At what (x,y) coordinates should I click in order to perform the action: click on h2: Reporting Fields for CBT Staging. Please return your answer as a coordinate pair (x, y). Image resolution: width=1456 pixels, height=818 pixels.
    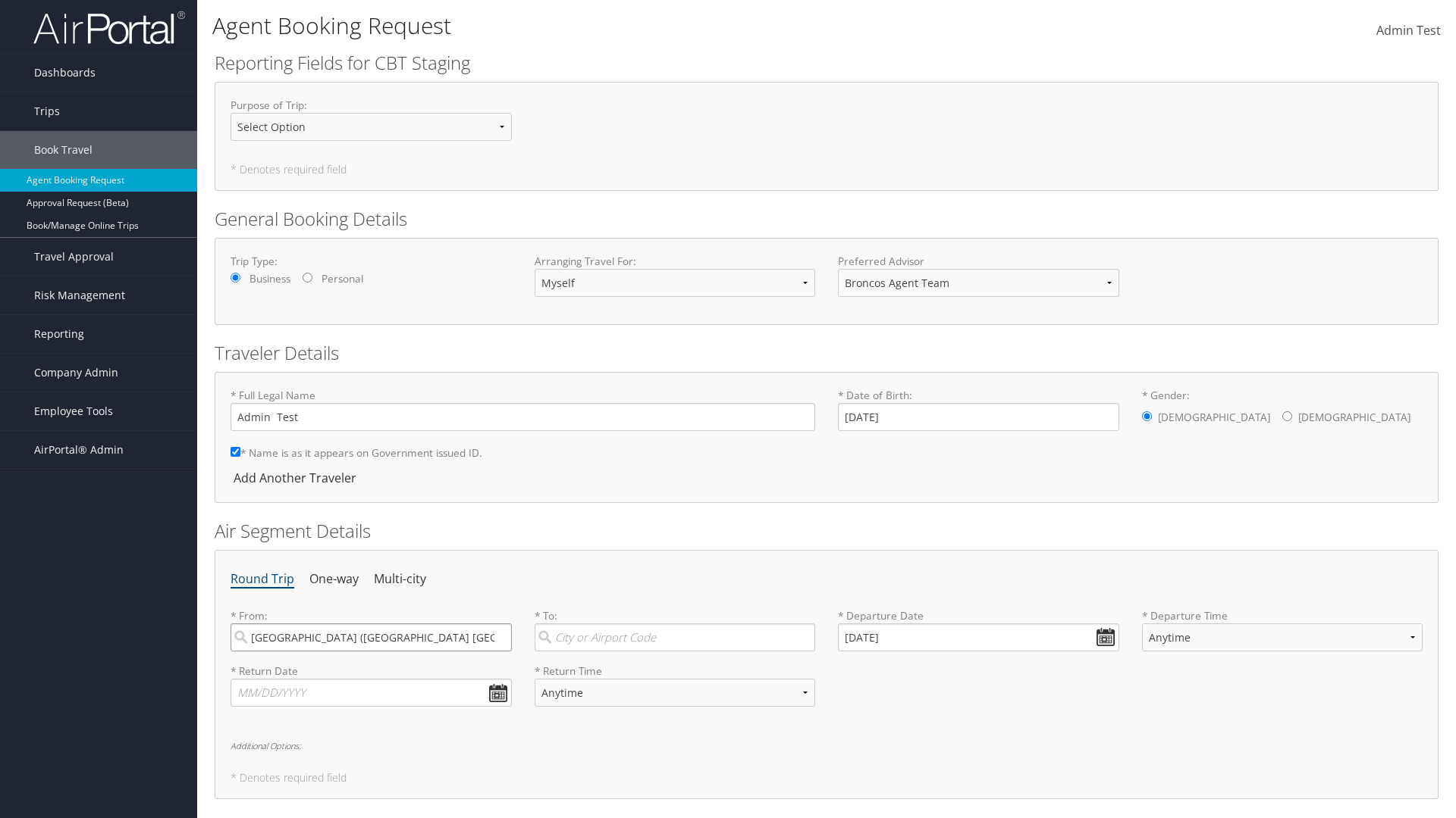
    Looking at the image, I should click on (826, 63).